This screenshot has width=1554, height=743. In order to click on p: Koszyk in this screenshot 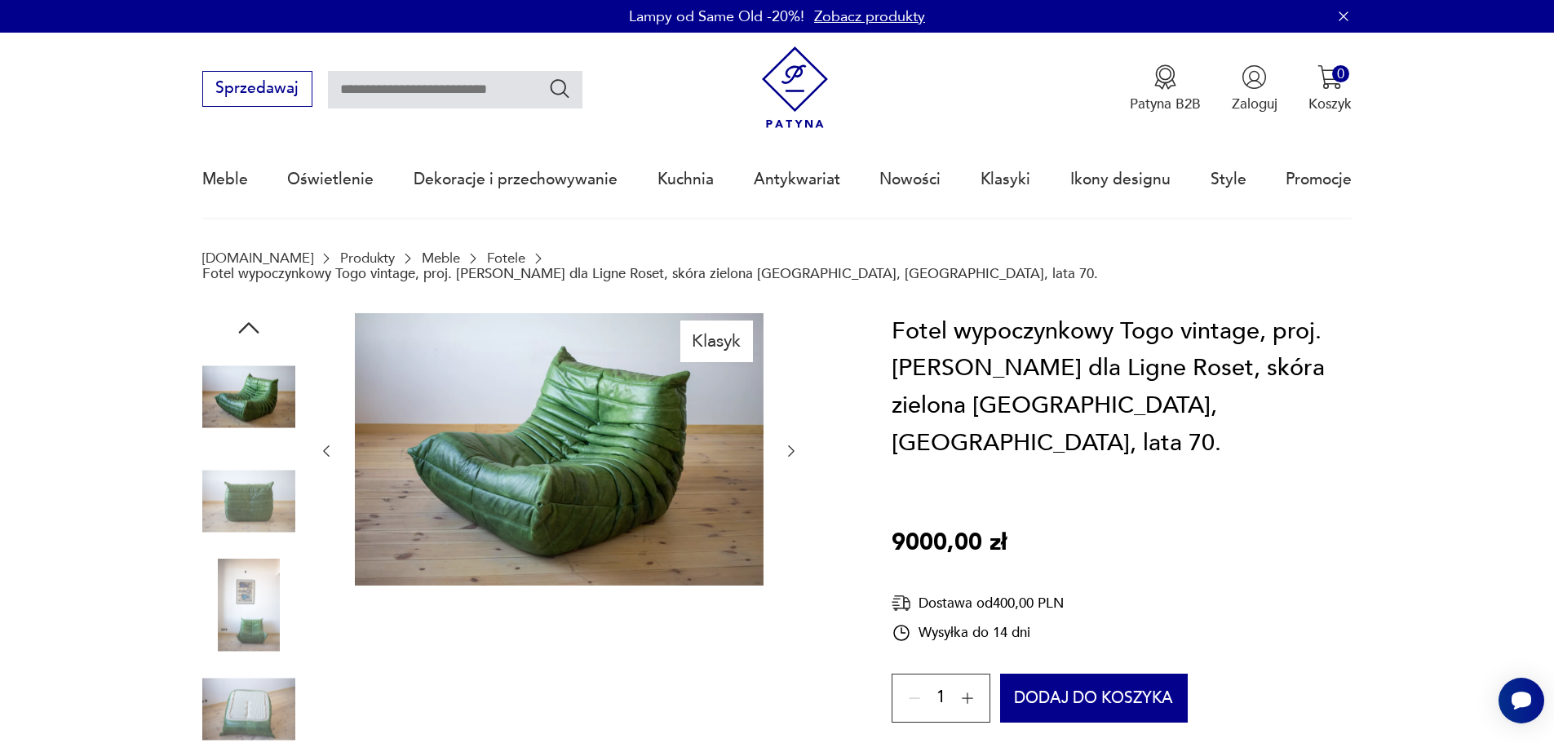, I will do `click(1329, 104)`.